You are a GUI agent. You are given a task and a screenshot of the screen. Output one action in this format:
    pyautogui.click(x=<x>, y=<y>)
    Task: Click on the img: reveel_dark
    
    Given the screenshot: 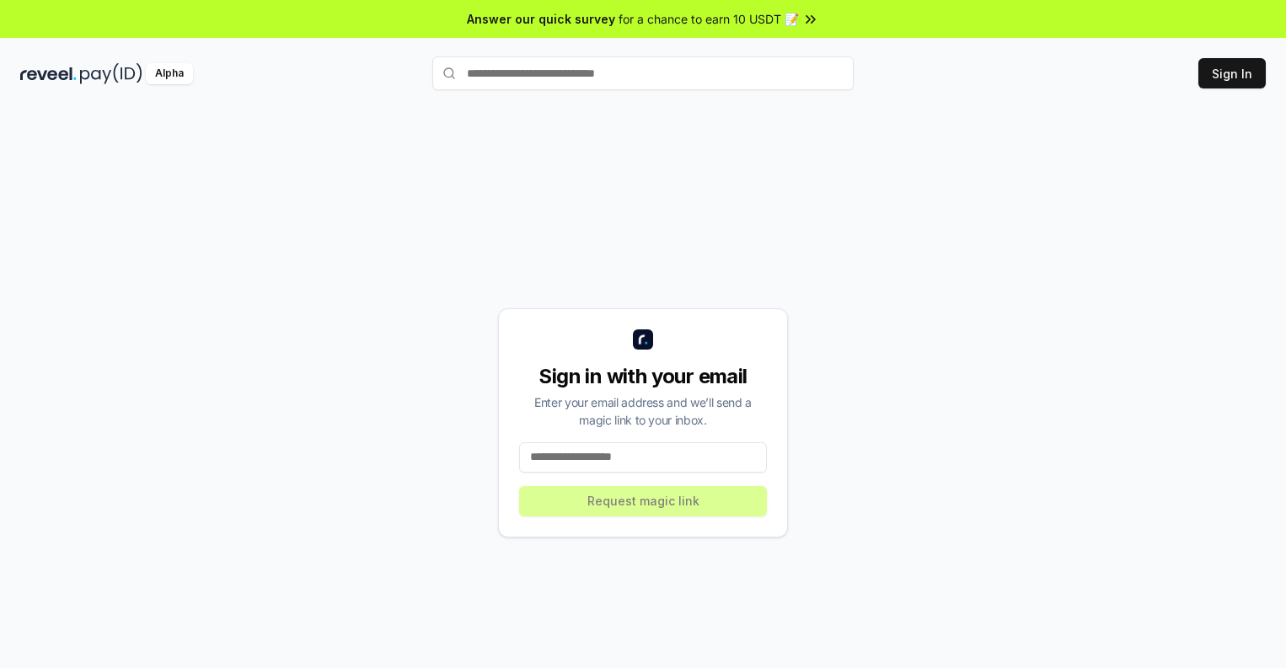 What is the action you would take?
    pyautogui.click(x=48, y=73)
    